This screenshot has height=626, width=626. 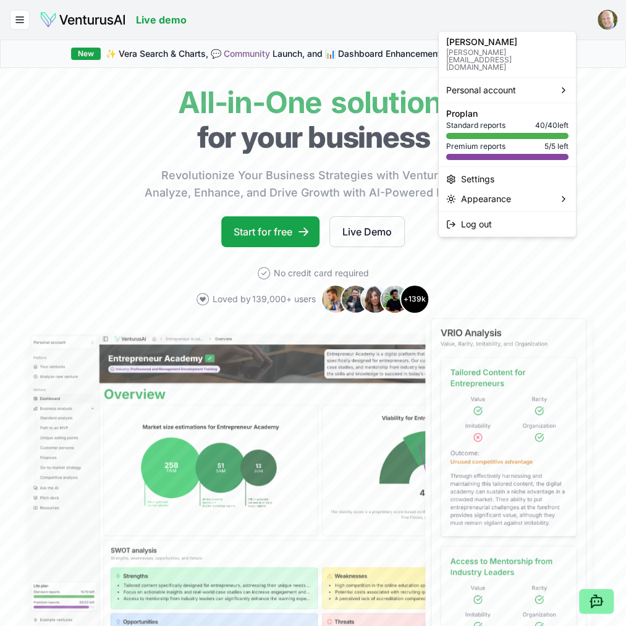 I want to click on span: Log out, so click(x=477, y=224).